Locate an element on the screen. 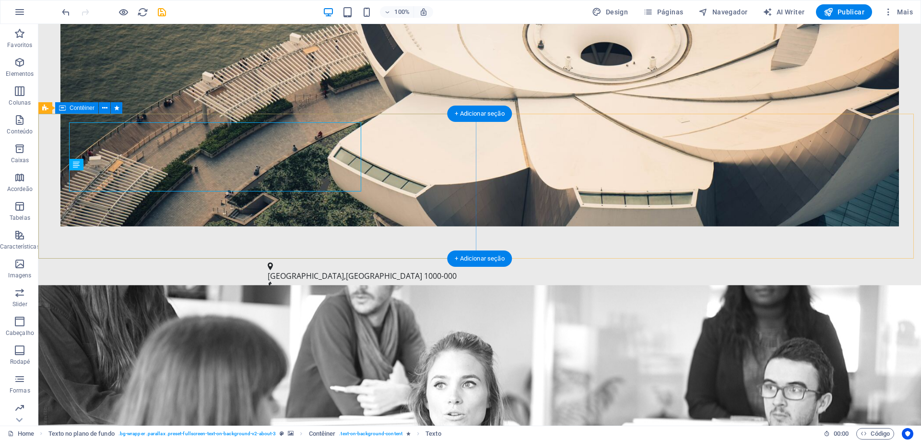 The image size is (921, 441). span: Design is located at coordinates (609, 12).